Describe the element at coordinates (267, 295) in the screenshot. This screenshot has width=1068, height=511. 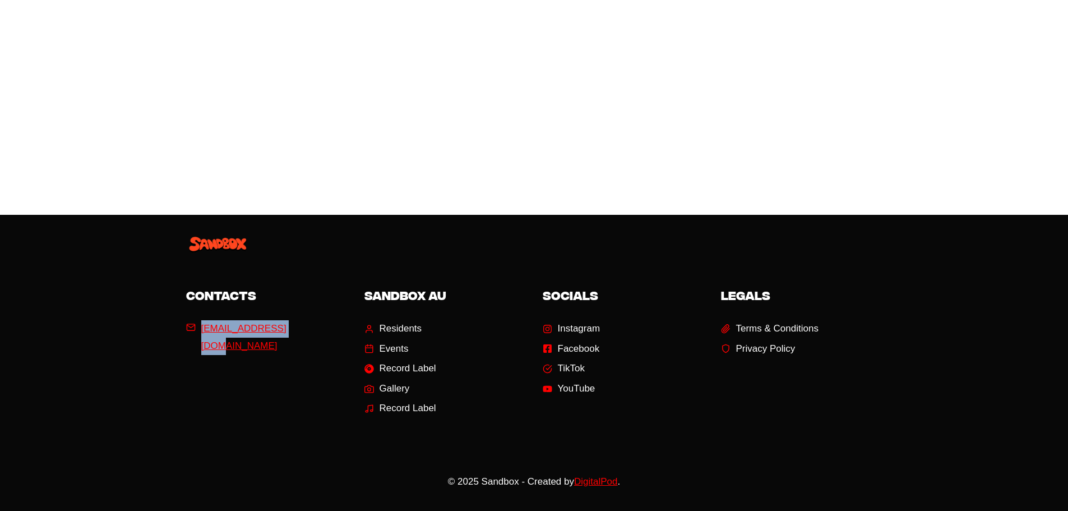
I see `h5: CONTACTS` at that location.